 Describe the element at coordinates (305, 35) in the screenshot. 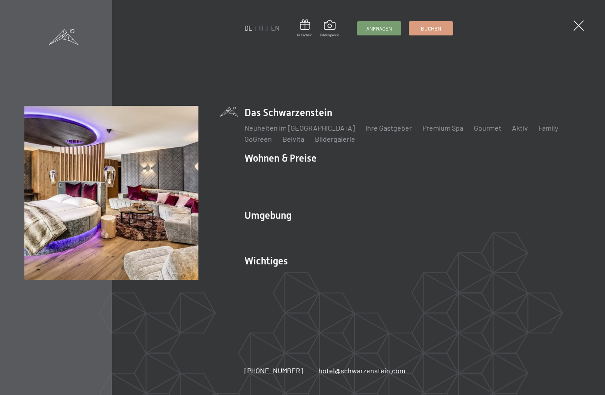

I see `span: Gutschein` at that location.